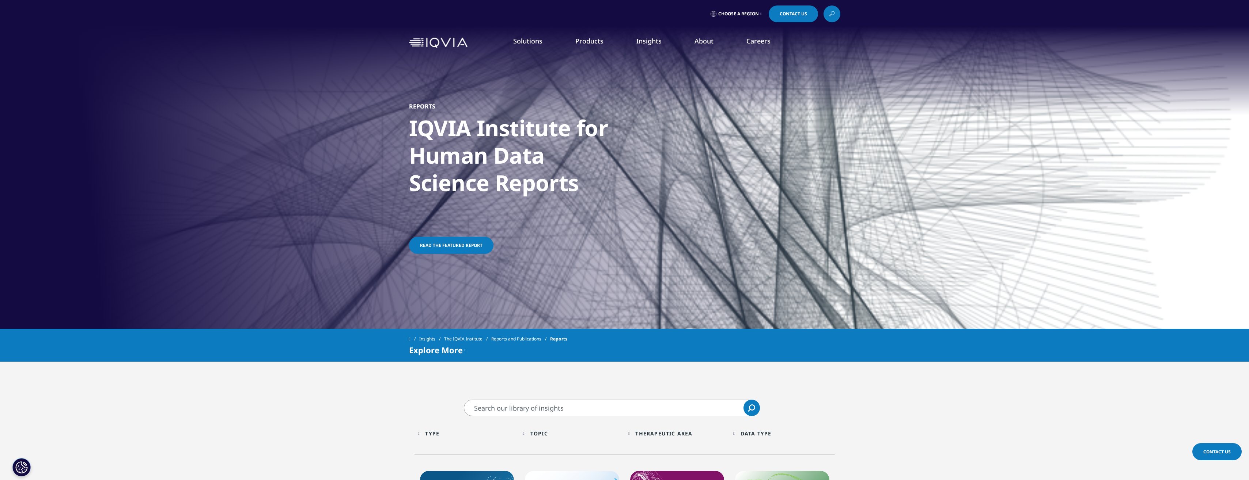 This screenshot has width=1249, height=480. Describe the element at coordinates (664, 434) in the screenshot. I see `div: Therapeutic Area facet.` at that location.